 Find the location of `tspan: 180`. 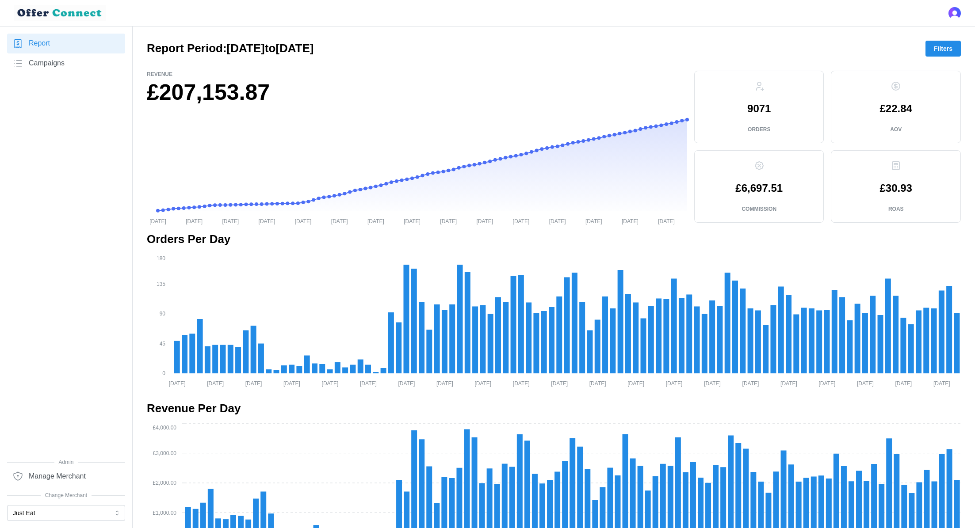

tspan: 180 is located at coordinates (161, 258).